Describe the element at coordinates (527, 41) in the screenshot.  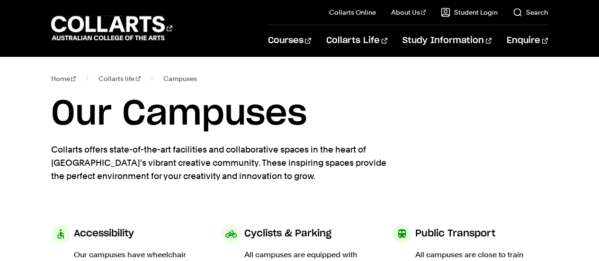
I see `a: Enquire` at that location.